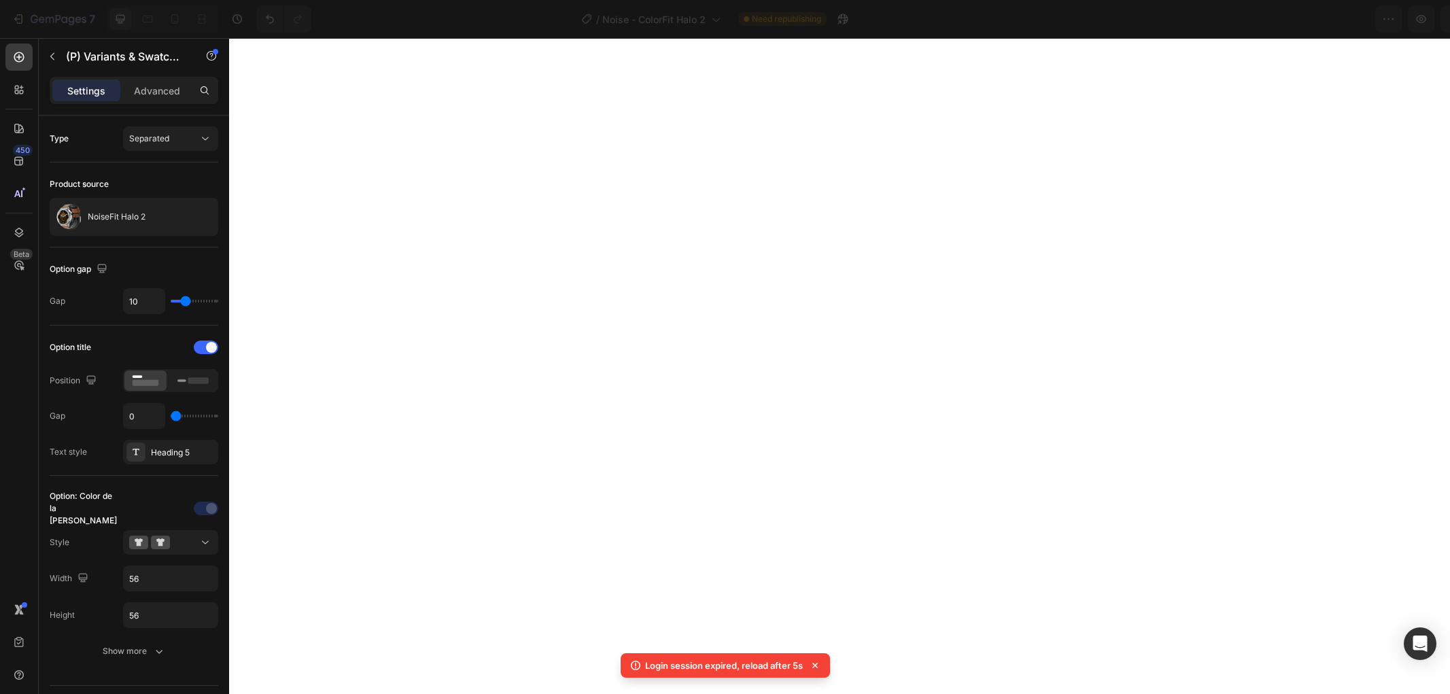 The height and width of the screenshot is (694, 1450). What do you see at coordinates (1388, 19) in the screenshot?
I see `button: Publish` at bounding box center [1388, 19].